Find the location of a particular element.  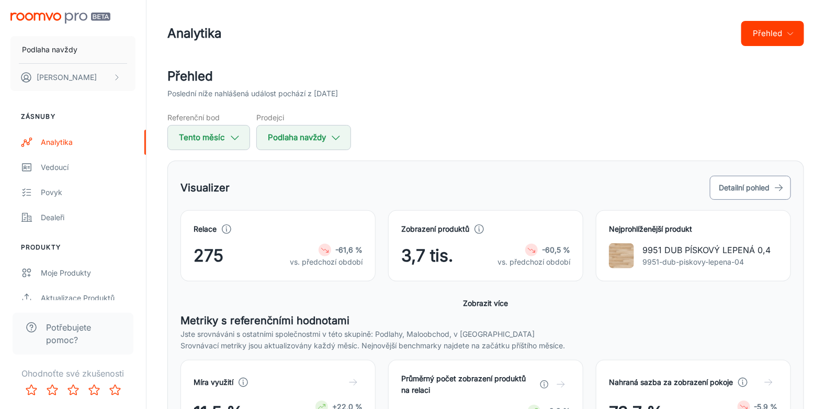

h5: Prodejci is located at coordinates (304, 117).